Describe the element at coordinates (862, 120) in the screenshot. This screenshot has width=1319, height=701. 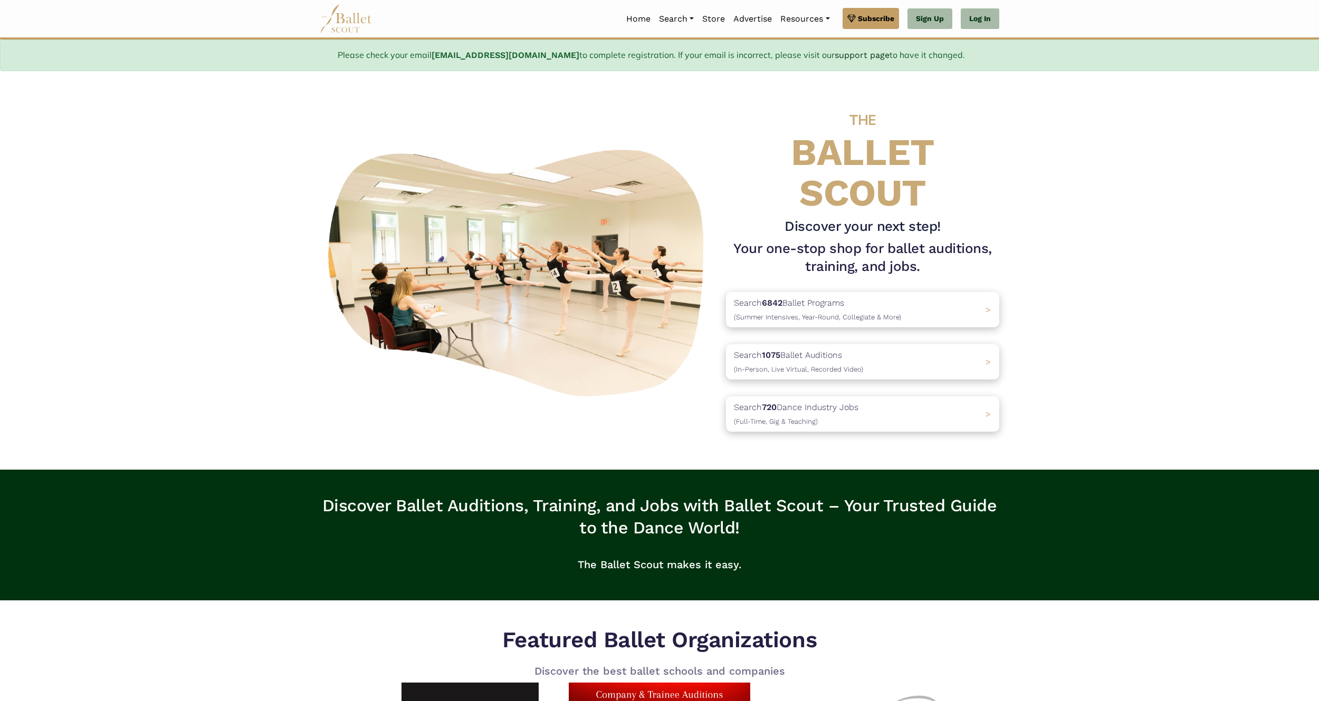
I see `span: THE` at that location.